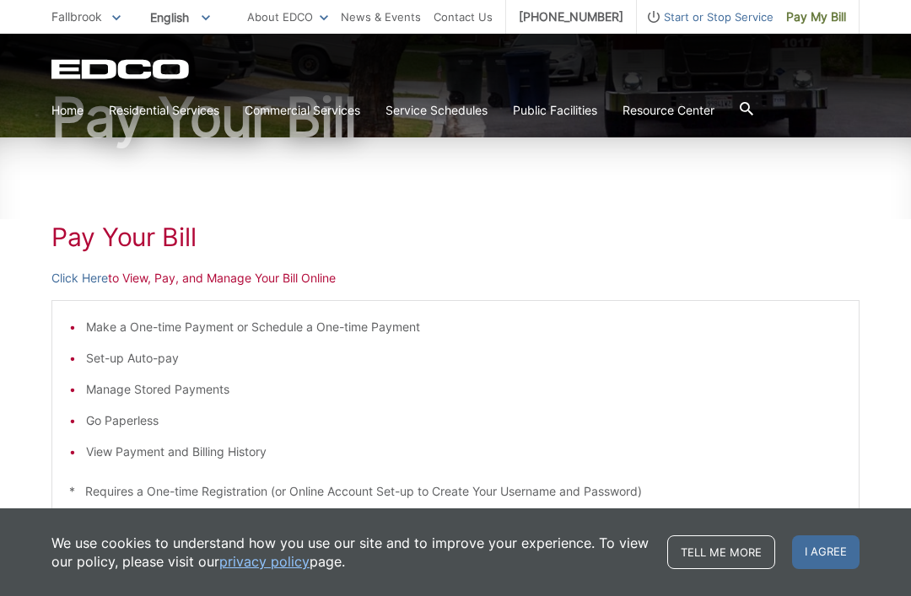 This screenshot has height=596, width=911. Describe the element at coordinates (464, 421) in the screenshot. I see `li: Go Paperless` at that location.